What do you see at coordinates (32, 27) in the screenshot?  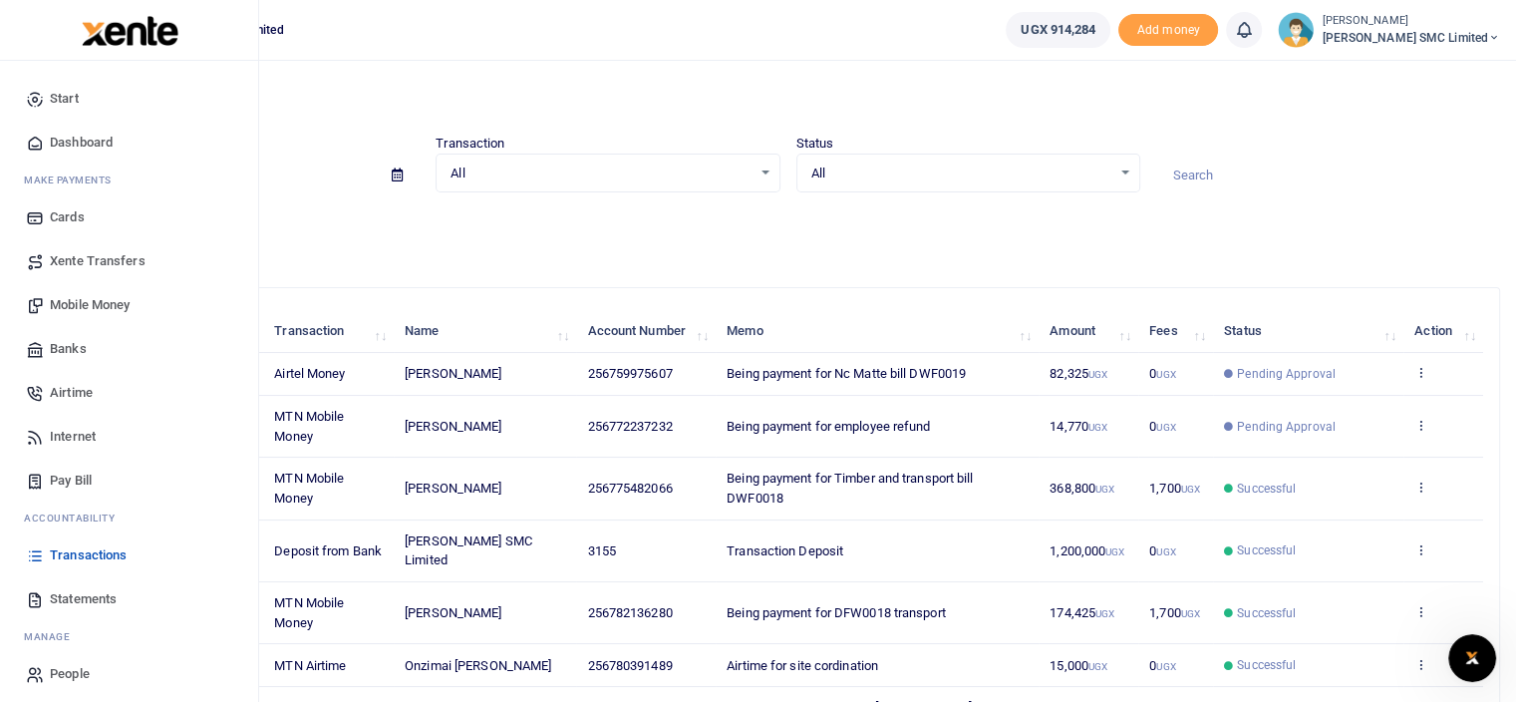 I see `button: go back` at bounding box center [32, 27].